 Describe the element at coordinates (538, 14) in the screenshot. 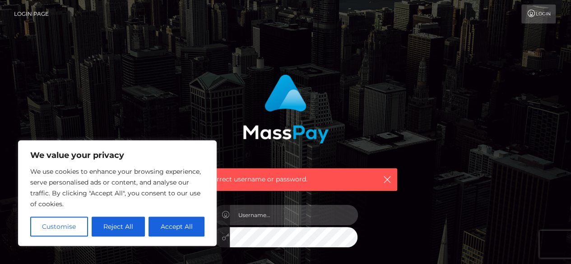

I see `a: Login` at that location.